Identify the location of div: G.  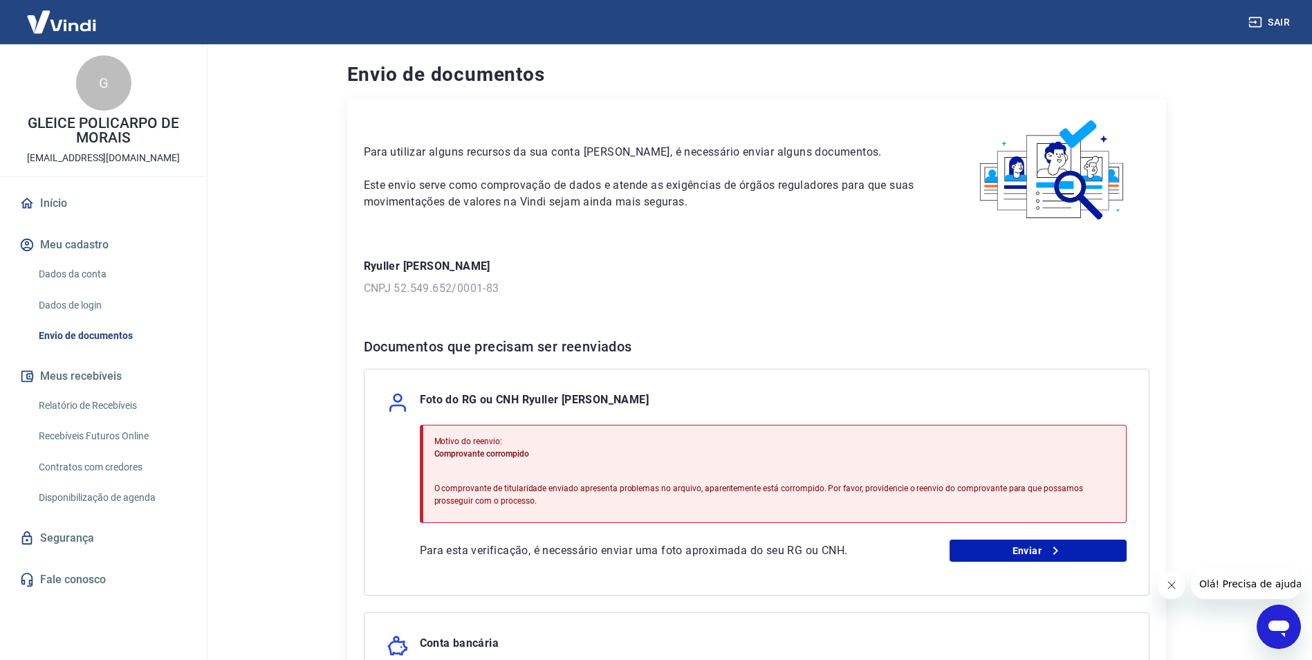
(104, 83).